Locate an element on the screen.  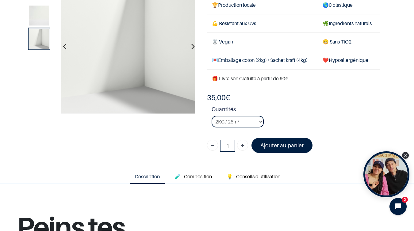
strong: Quantités is located at coordinates (295, 110).